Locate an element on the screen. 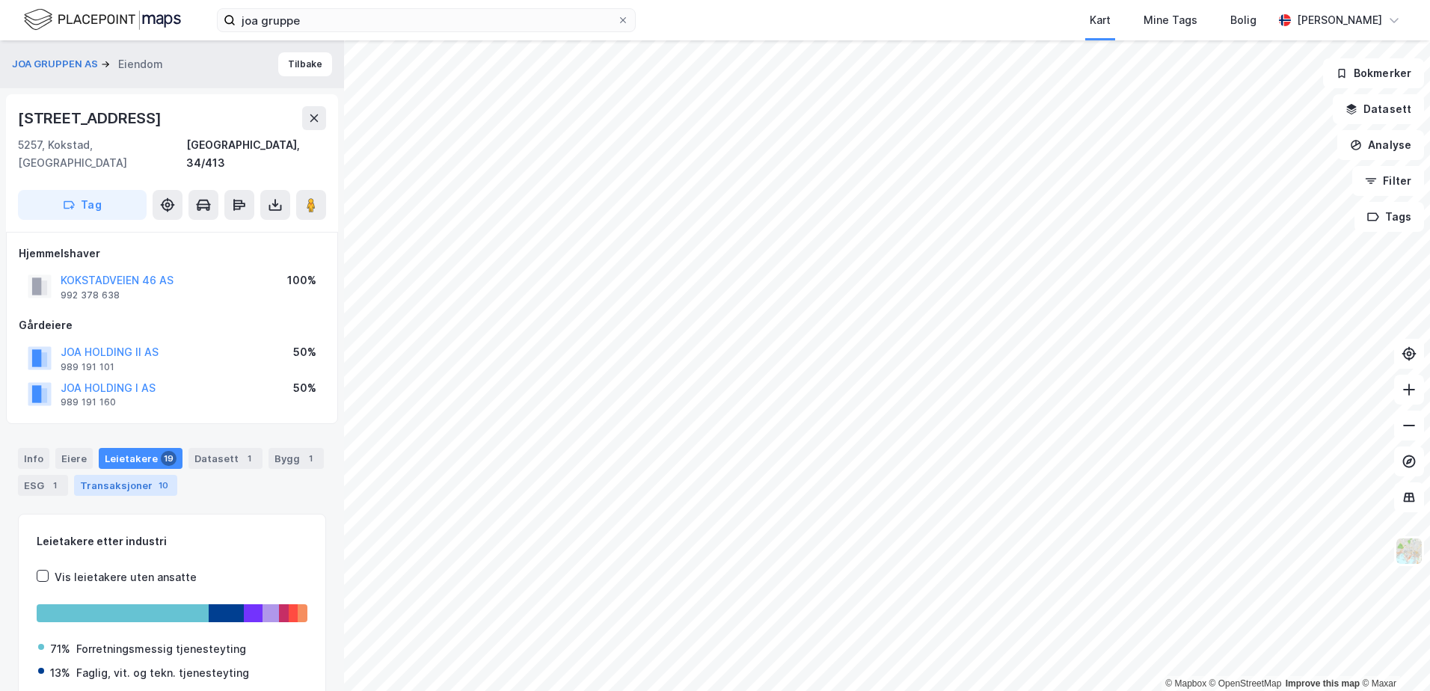  div: Kontrollprogram for chat is located at coordinates (1392, 655).